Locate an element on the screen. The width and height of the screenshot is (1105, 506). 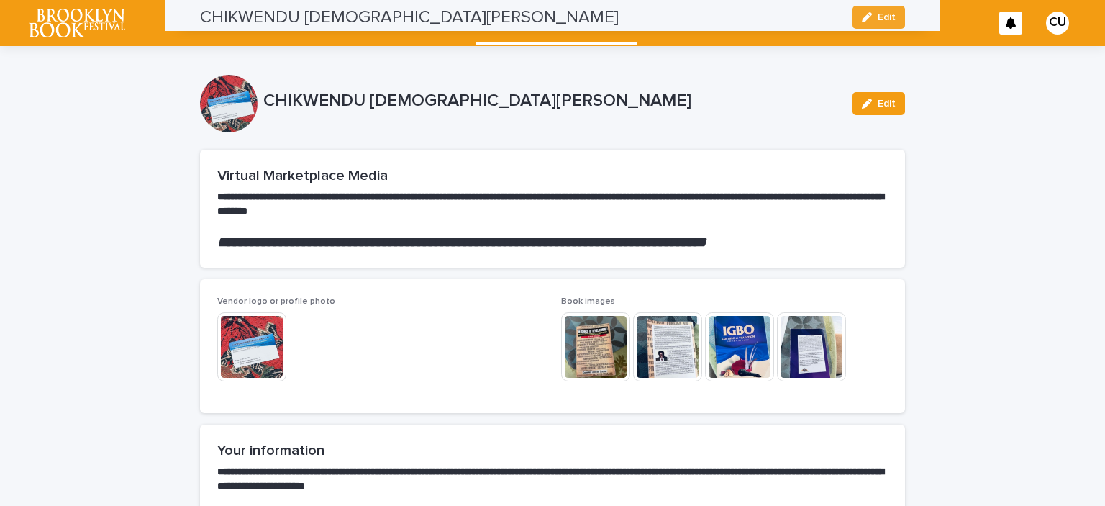
span: Edit is located at coordinates (886, 104).